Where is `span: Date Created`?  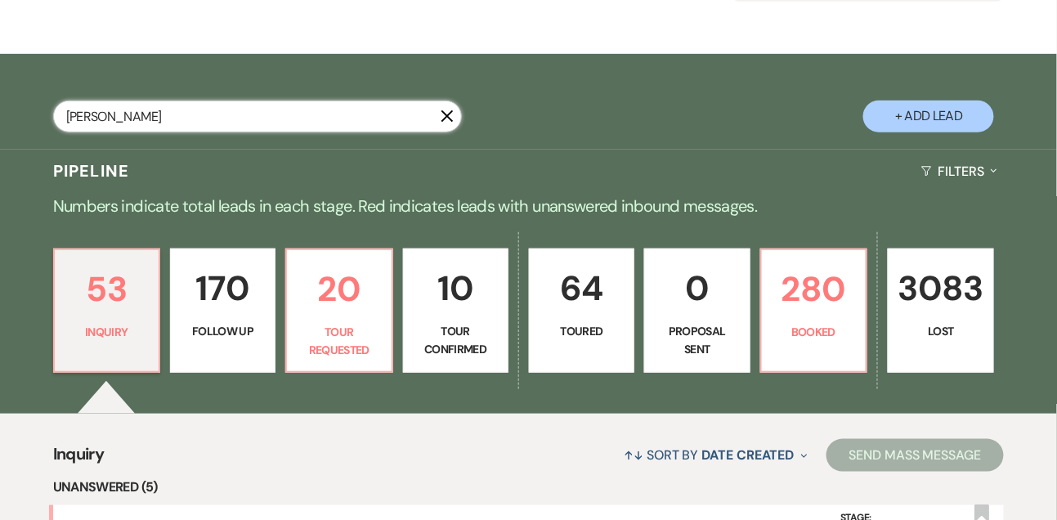 span: Date Created is located at coordinates (748, 455).